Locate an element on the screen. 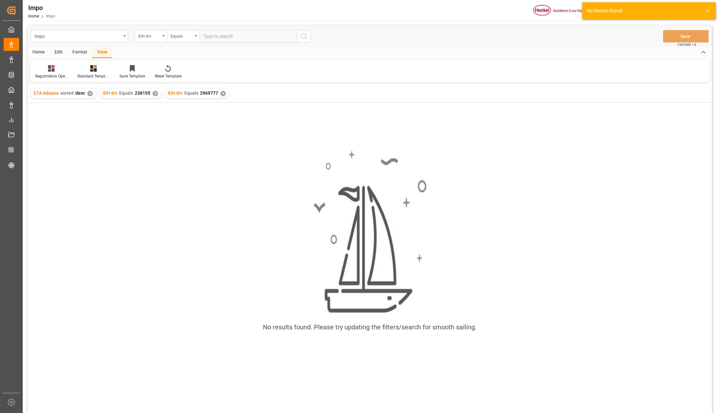 The image size is (718, 413). div: Standard Templates is located at coordinates (93, 76).